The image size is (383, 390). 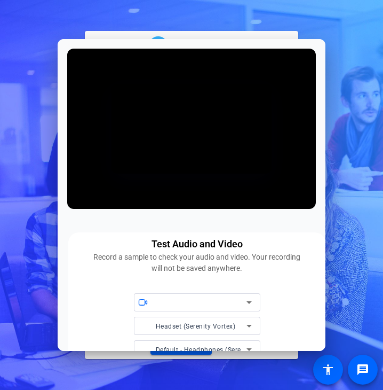 I want to click on span: Default - Headphones (Serenity Vortex), so click(x=217, y=349).